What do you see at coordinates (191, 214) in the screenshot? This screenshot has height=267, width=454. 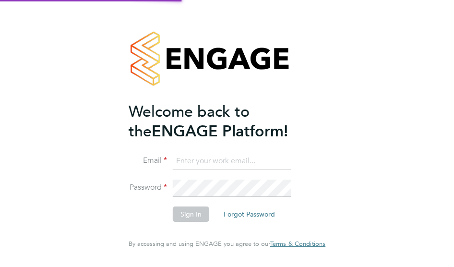 I see `button: Sign In` at bounding box center [191, 214].